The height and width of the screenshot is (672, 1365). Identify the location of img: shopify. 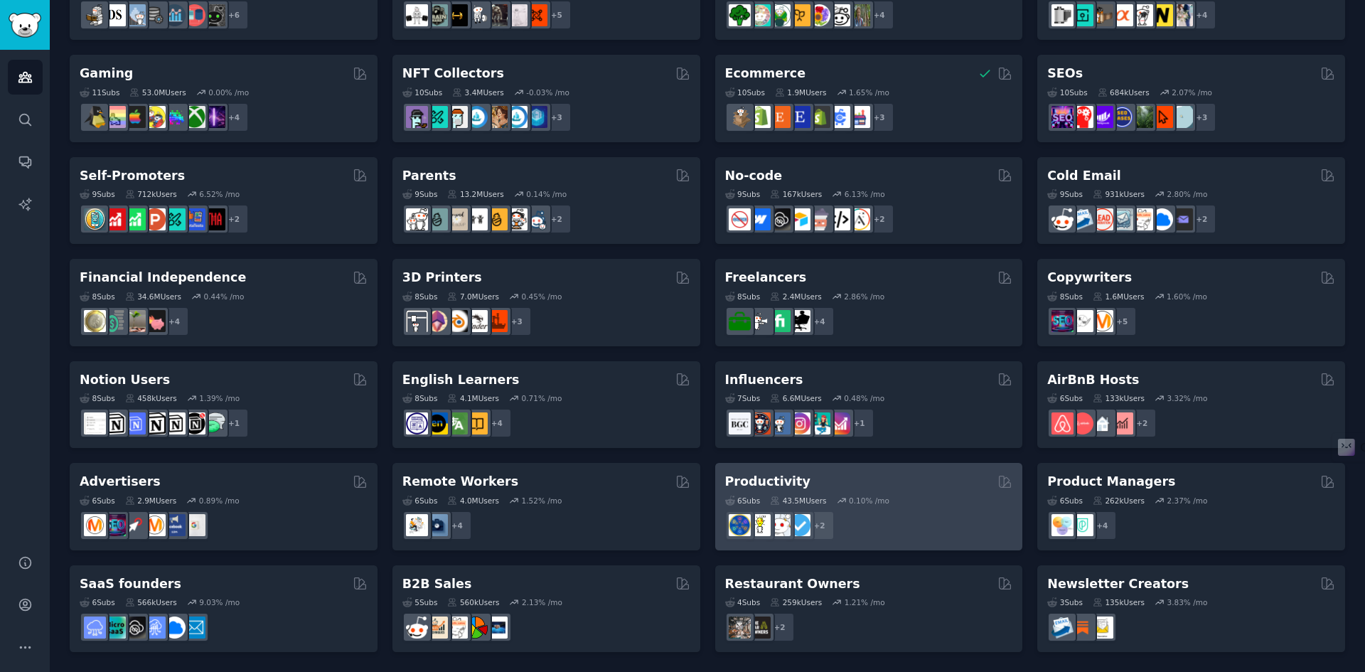
(759, 117).